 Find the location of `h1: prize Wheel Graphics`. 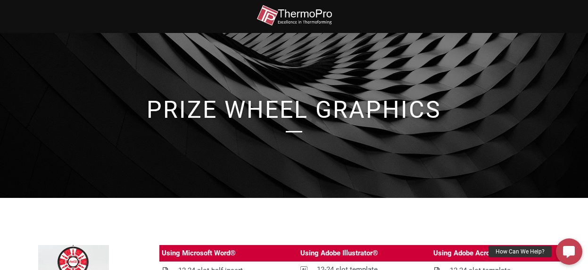

h1: prize Wheel Graphics is located at coordinates (294, 110).